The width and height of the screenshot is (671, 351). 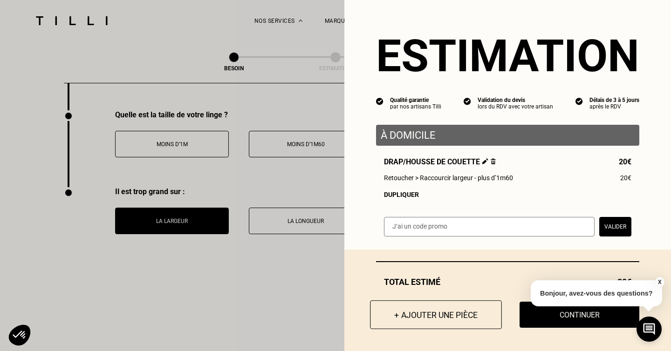 I want to click on span: Retoucher > Raccourcir largeur - plus d’1m60, so click(x=448, y=178).